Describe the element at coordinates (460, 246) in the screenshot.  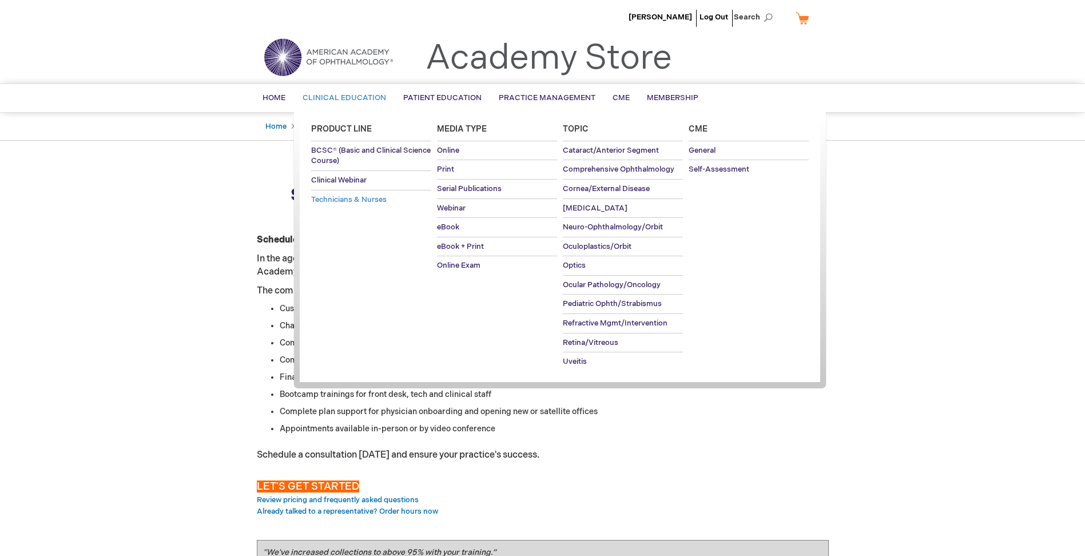
I see `span: eBook + Print` at that location.